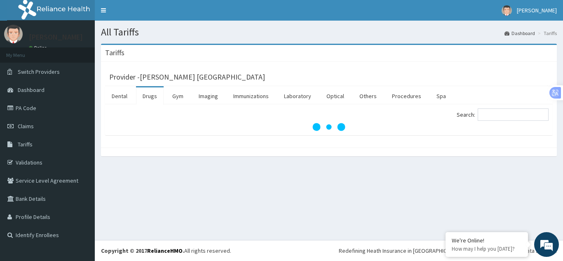  What do you see at coordinates (441, 96) in the screenshot?
I see `a: Spa` at bounding box center [441, 96].